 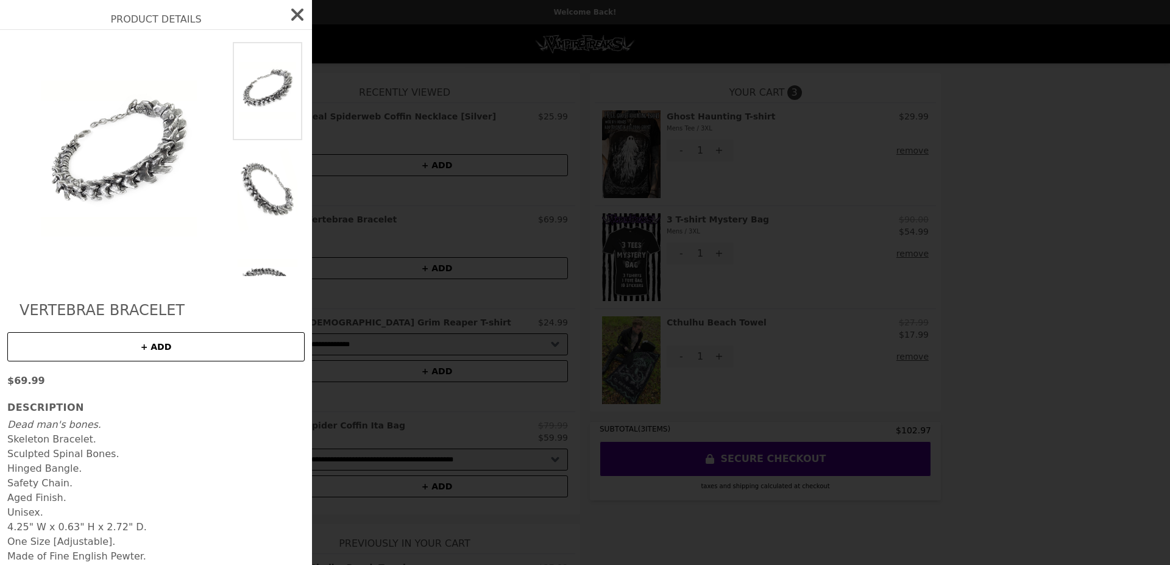 What do you see at coordinates (156, 469) in the screenshot?
I see `li: Hinged Bangle.` at bounding box center [156, 469].